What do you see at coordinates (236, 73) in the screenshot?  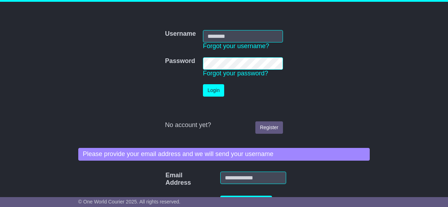 I see `a: Forgot your password?` at bounding box center [236, 73].